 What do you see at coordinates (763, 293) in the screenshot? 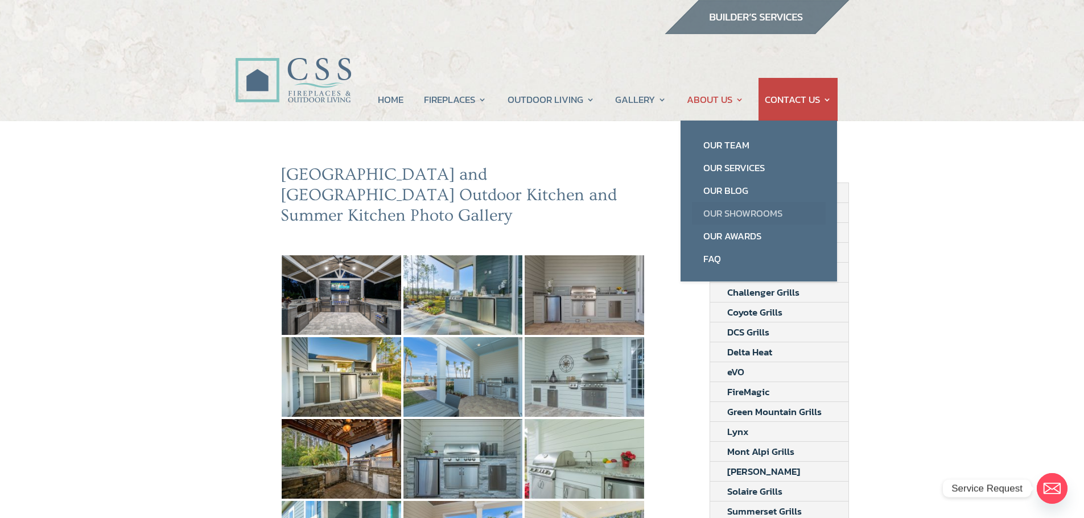
I see `a: Challenger Grills` at bounding box center [763, 293].